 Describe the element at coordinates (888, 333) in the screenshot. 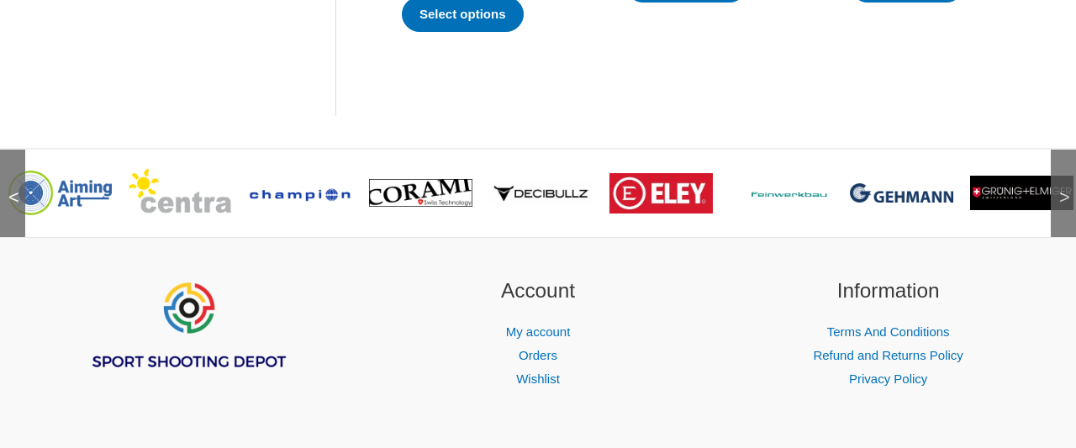

I see `aside: Footer Widget 3` at that location.